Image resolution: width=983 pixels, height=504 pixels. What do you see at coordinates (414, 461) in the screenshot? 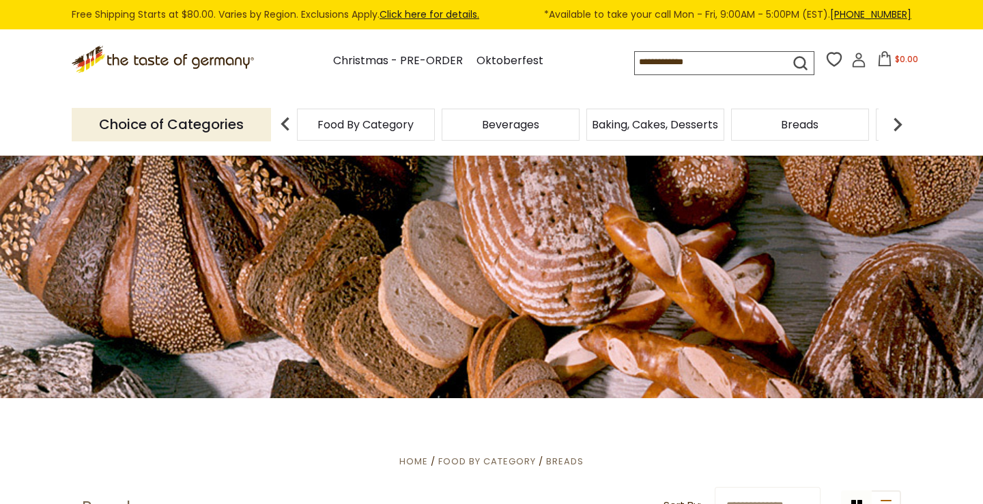
I see `span: Home` at bounding box center [414, 461].